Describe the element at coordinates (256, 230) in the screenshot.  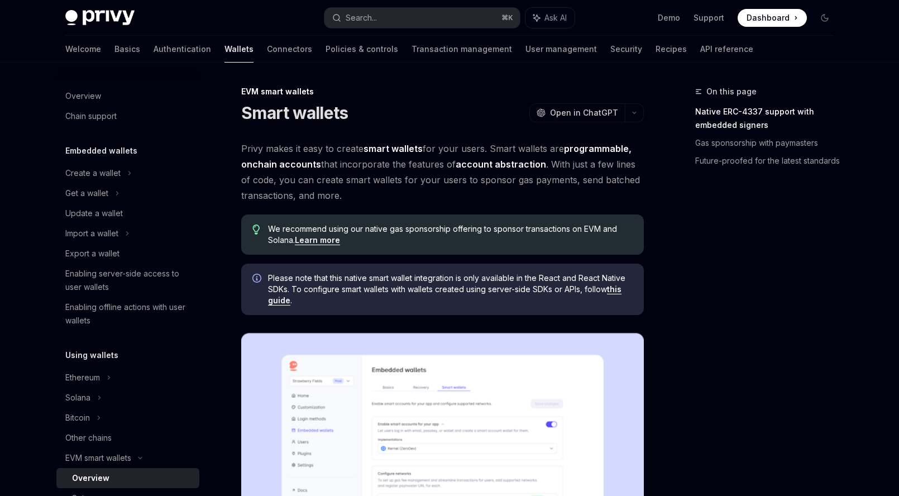
I see `svg: Tip` at that location.